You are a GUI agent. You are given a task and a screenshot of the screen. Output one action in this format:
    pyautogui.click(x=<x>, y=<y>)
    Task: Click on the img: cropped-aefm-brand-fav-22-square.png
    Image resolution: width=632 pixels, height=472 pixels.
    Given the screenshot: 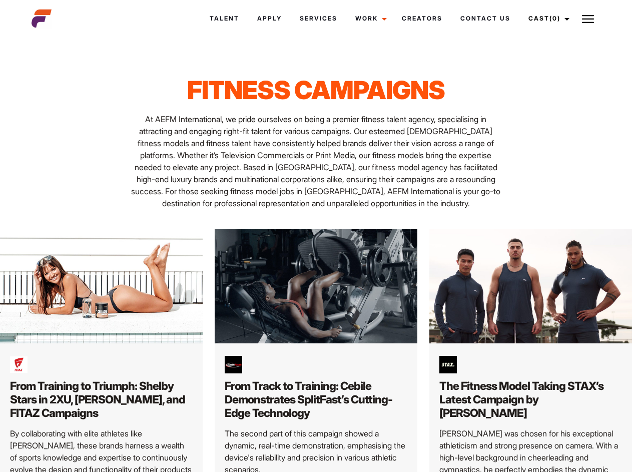 What is the action you would take?
    pyautogui.click(x=42, y=19)
    